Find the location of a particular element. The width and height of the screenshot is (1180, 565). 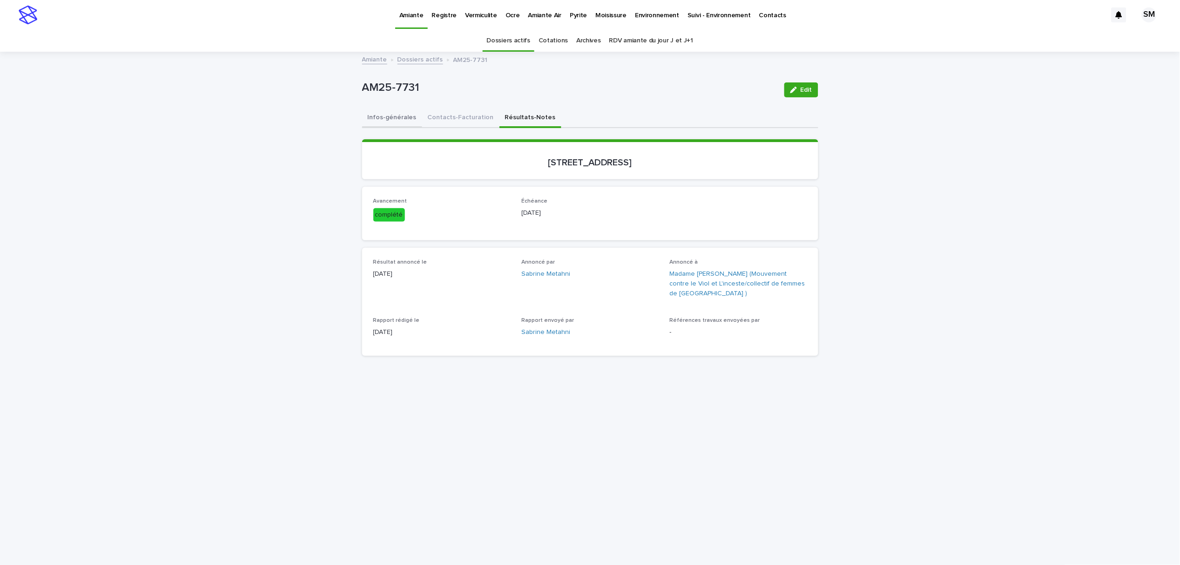

button: Résultats-Notes is located at coordinates (530, 118).